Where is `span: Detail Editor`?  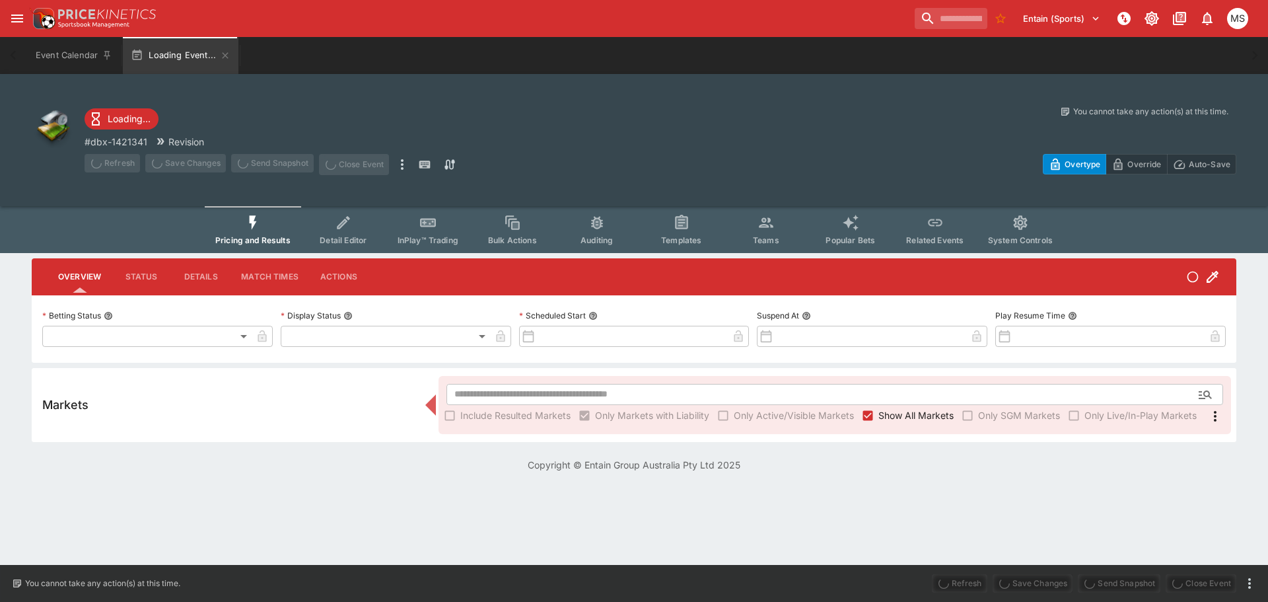
span: Detail Editor is located at coordinates (343, 240).